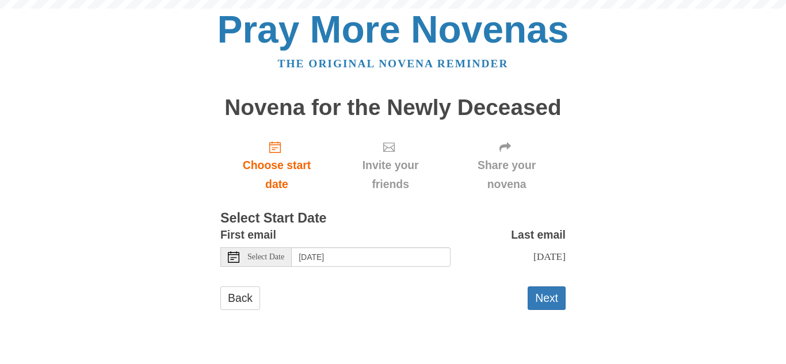  What do you see at coordinates (390, 175) in the screenshot?
I see `span: Invite your friends` at bounding box center [390, 175].